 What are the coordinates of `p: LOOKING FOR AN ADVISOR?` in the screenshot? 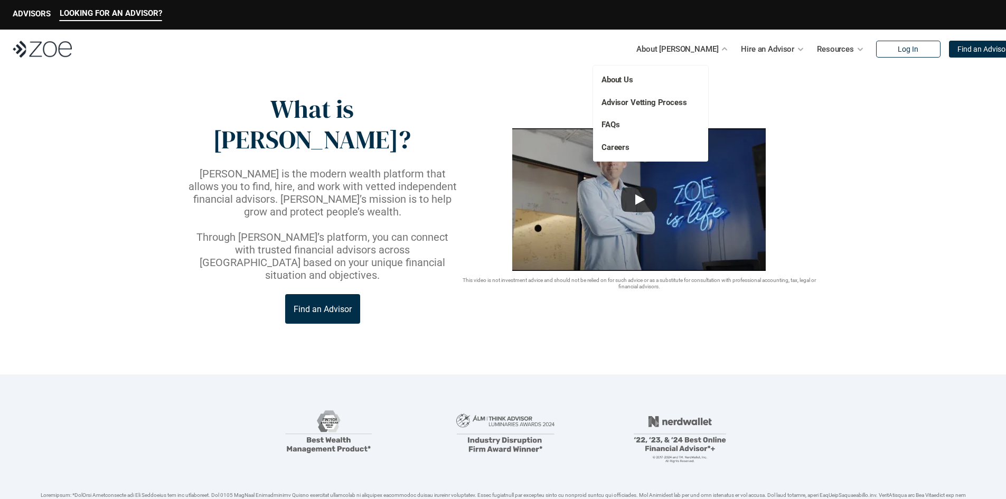 It's located at (111, 13).